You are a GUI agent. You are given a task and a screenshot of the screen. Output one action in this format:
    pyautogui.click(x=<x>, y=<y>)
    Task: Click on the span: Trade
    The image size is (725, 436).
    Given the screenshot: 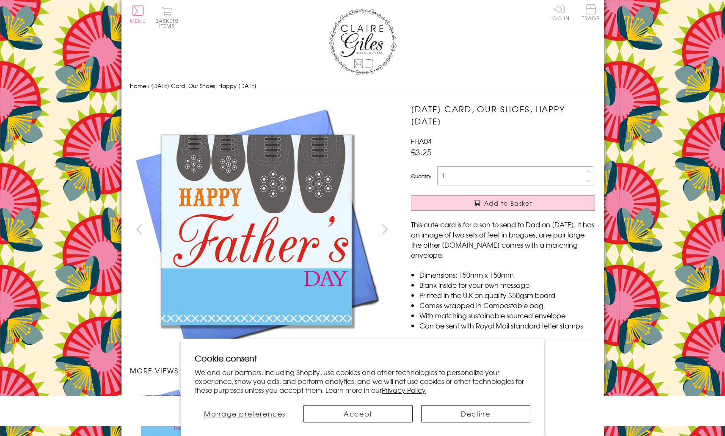 What is the action you would take?
    pyautogui.click(x=591, y=12)
    